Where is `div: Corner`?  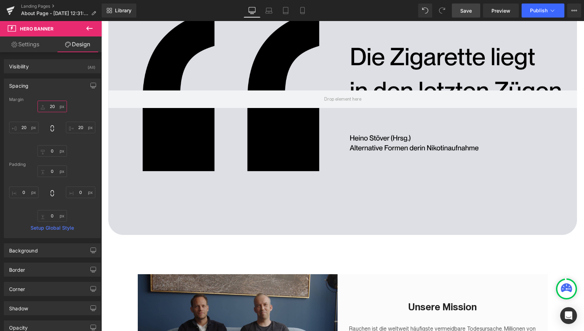 div: Corner is located at coordinates (17, 287).